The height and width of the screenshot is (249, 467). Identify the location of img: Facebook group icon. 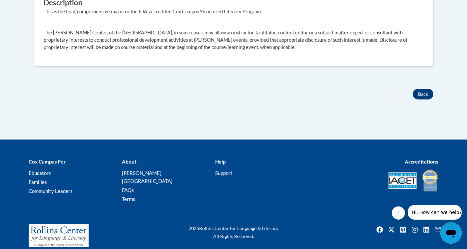
(438, 229).